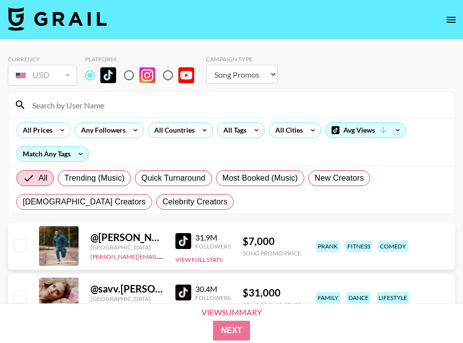  What do you see at coordinates (393, 297) in the screenshot?
I see `div: lifestyle` at bounding box center [393, 297].